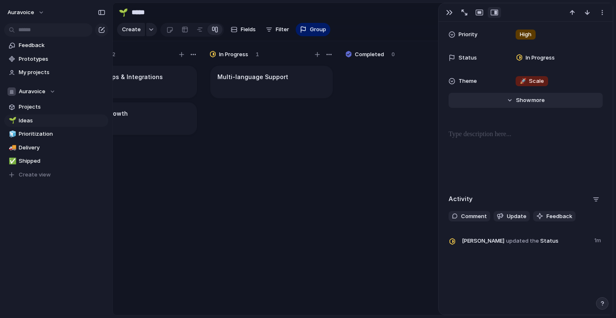 The image size is (616, 318). Describe the element at coordinates (56, 134) in the screenshot. I see `div: 🧊Prioritization` at that location.